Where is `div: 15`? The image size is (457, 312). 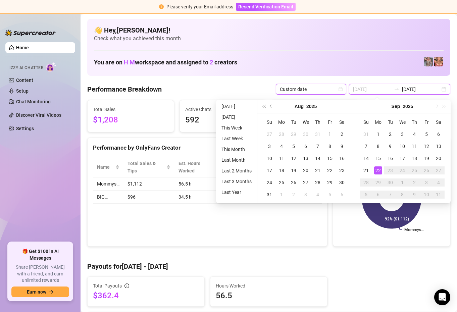
div: 15 is located at coordinates (378, 158).